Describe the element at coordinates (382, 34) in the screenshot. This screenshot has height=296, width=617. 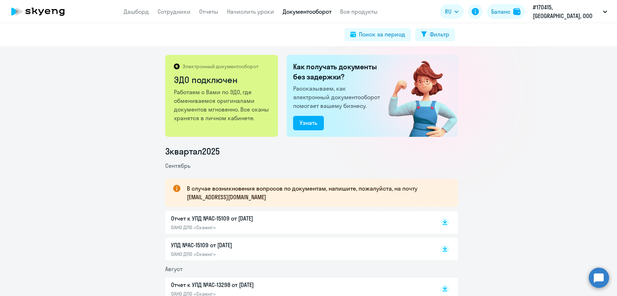
I see `div: Поиск за период` at that location.